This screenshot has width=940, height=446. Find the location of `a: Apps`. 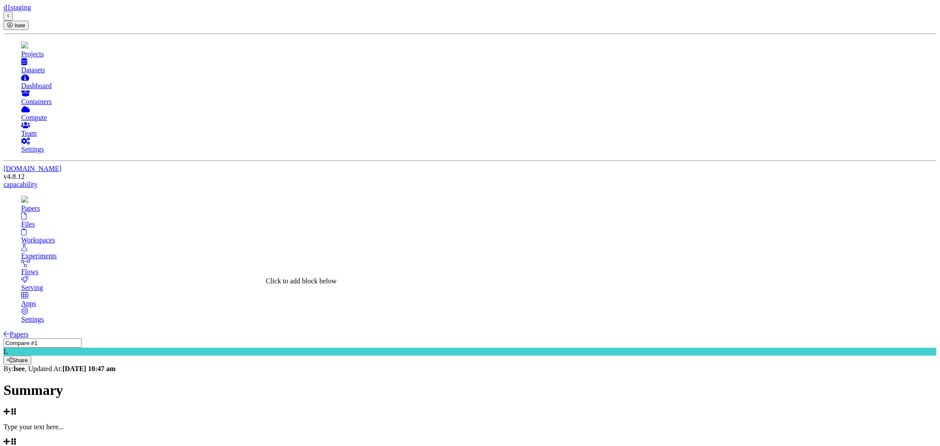

a: Apps is located at coordinates (478, 300).